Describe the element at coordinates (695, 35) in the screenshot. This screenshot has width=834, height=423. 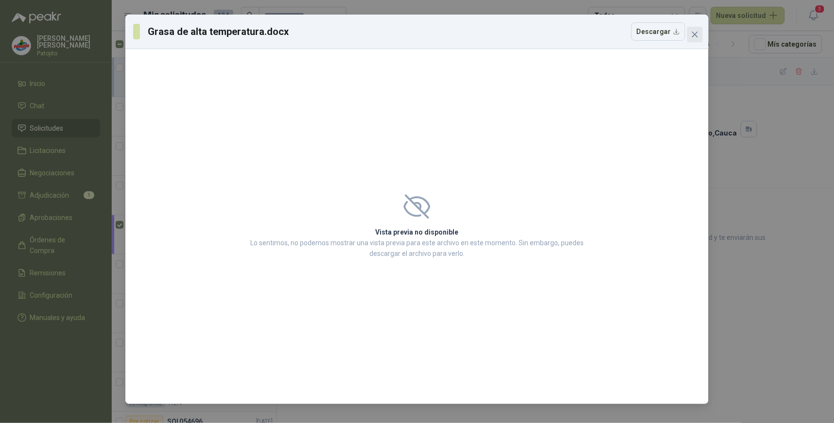
I see `button: Close` at that location.